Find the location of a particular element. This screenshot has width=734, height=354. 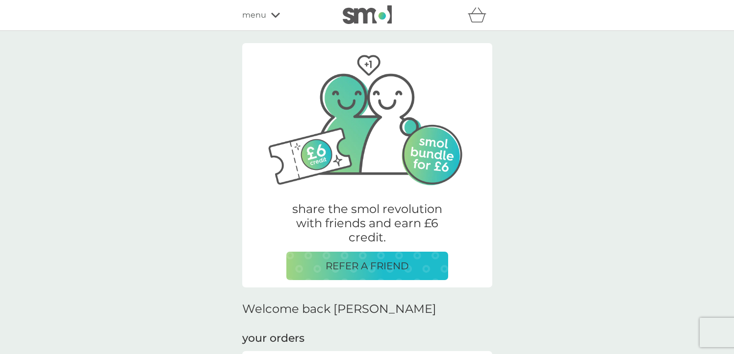

div: basket is located at coordinates (480, 15).